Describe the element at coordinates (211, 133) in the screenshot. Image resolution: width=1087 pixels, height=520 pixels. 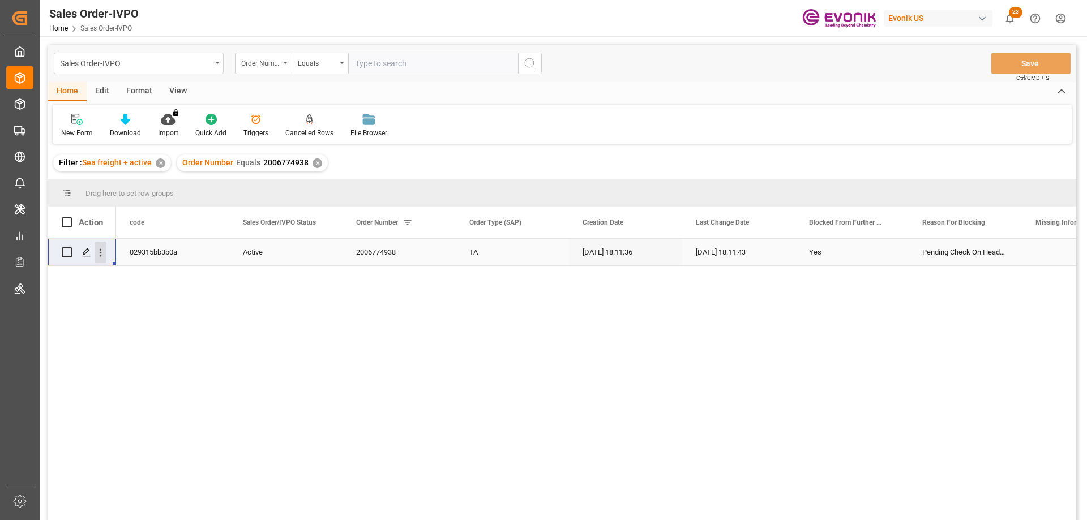
I see `div: Quick Add` at that location.